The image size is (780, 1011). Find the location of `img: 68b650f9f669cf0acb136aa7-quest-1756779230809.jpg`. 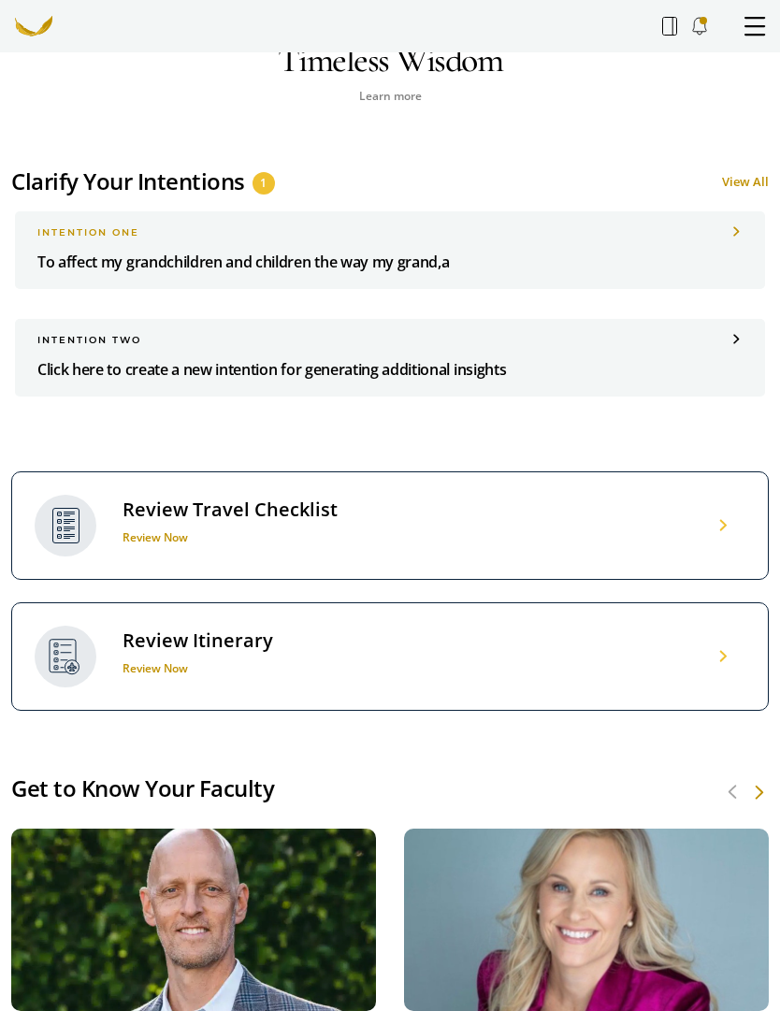

img: 68b650f9f669cf0acb136aa7-quest-1756779230809.jpg is located at coordinates (194, 920).